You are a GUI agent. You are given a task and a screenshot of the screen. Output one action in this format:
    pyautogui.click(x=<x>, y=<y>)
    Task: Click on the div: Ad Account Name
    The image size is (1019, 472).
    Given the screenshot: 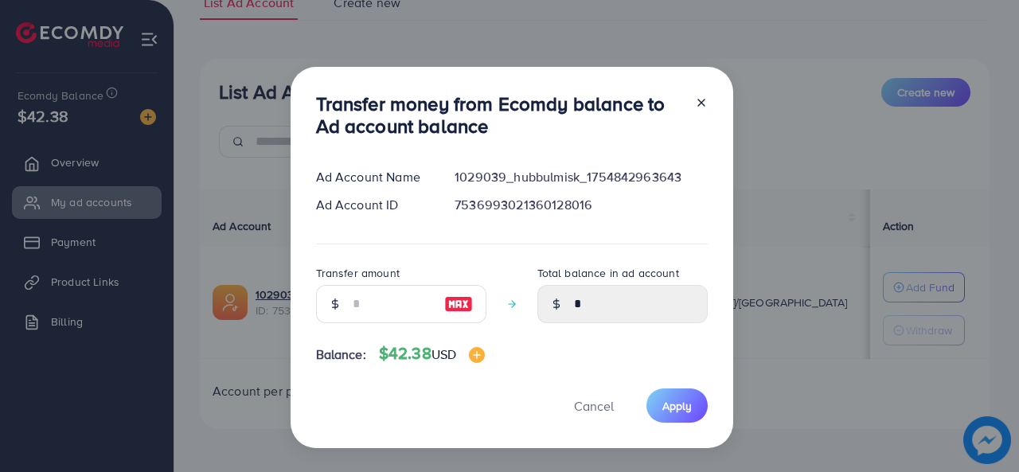 What is the action you would take?
    pyautogui.click(x=373, y=177)
    